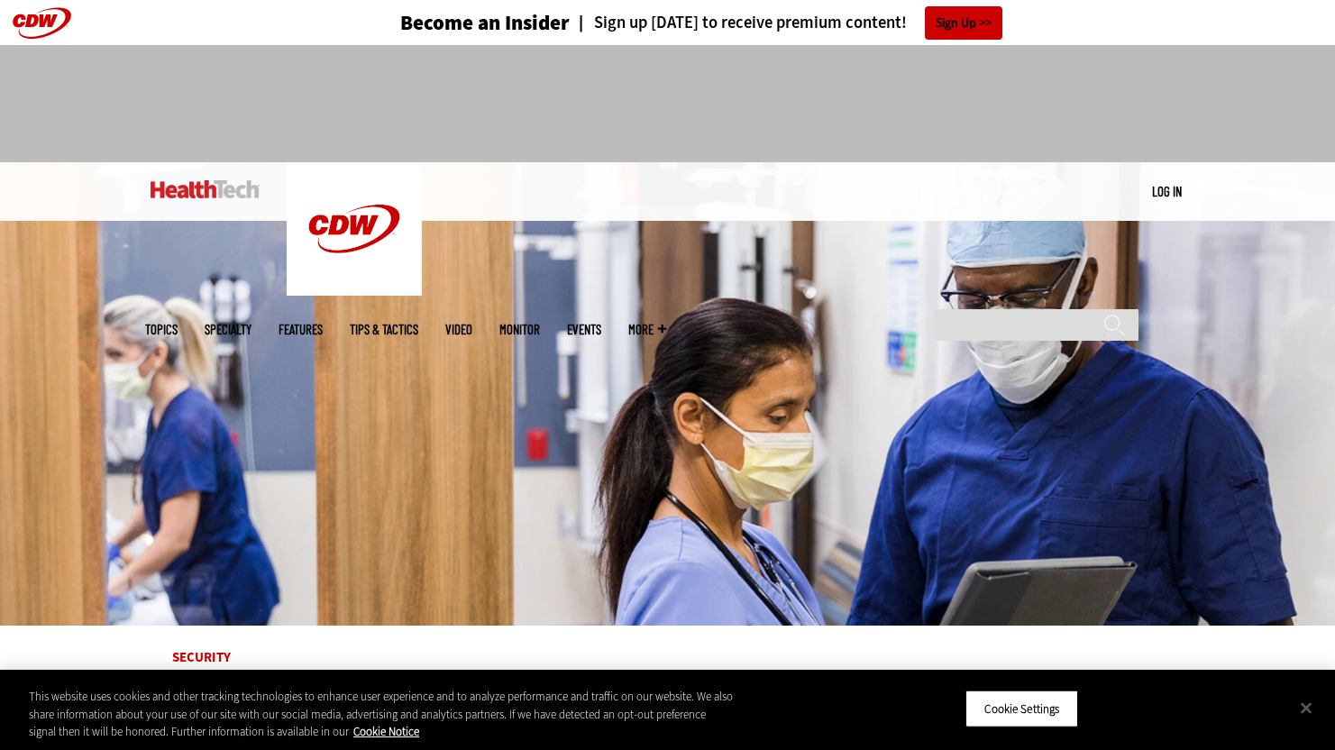  Describe the element at coordinates (485, 23) in the screenshot. I see `h3: Become an Insider` at that location.